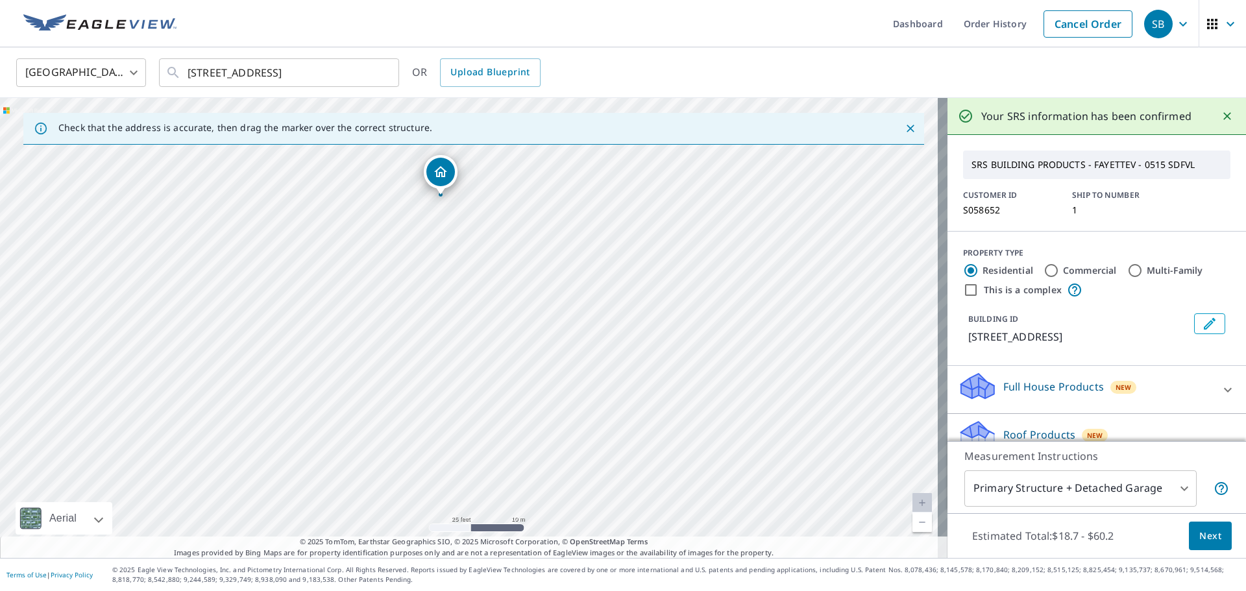 Image resolution: width=1246 pixels, height=591 pixels. I want to click on p: © 2025 Eagle View Technologies, Inc. and Pictometry International Corp. All Rights Reserved. Repo..., so click(676, 575).